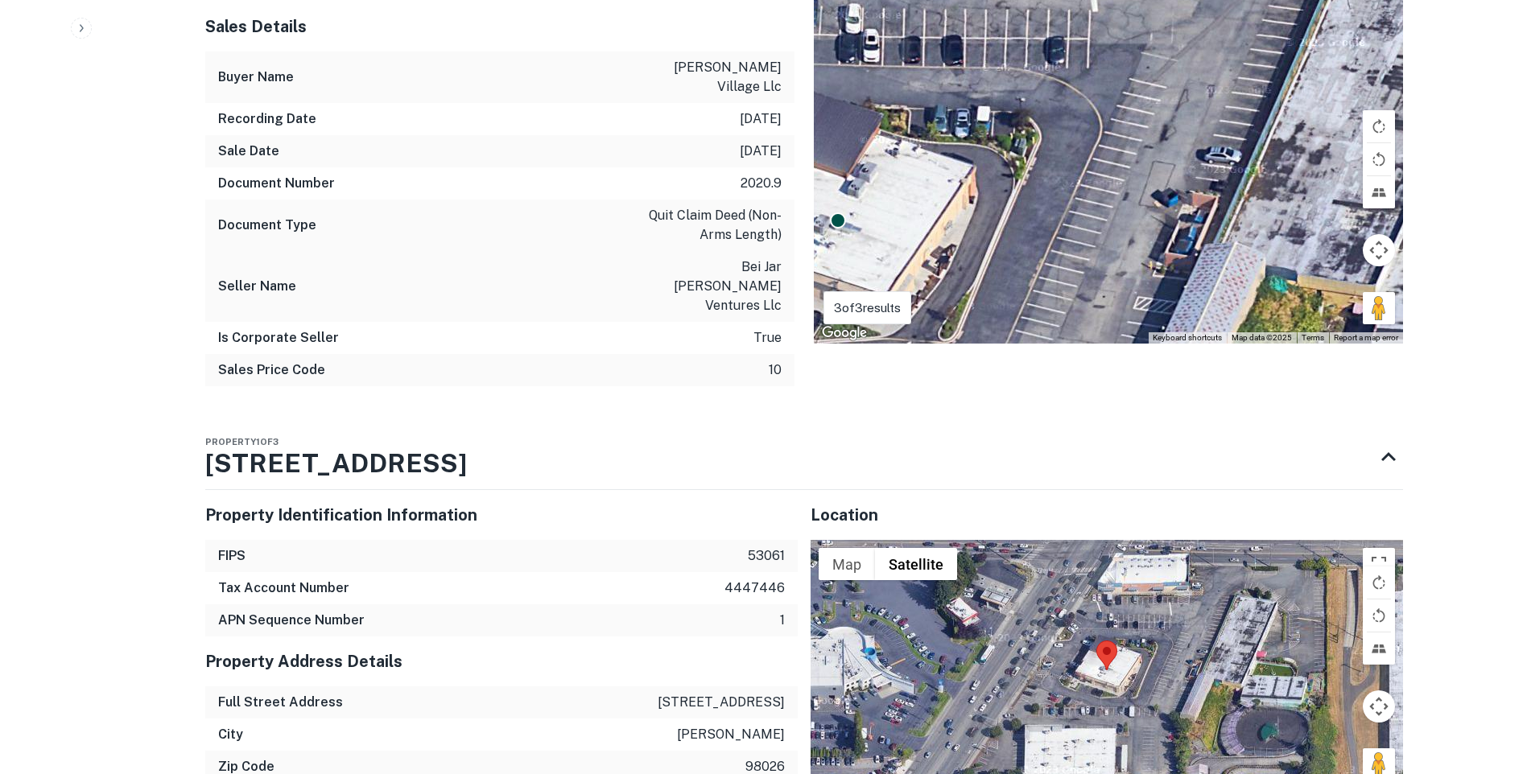 This screenshot has width=1527, height=774. I want to click on h6: Seller Name, so click(257, 286).